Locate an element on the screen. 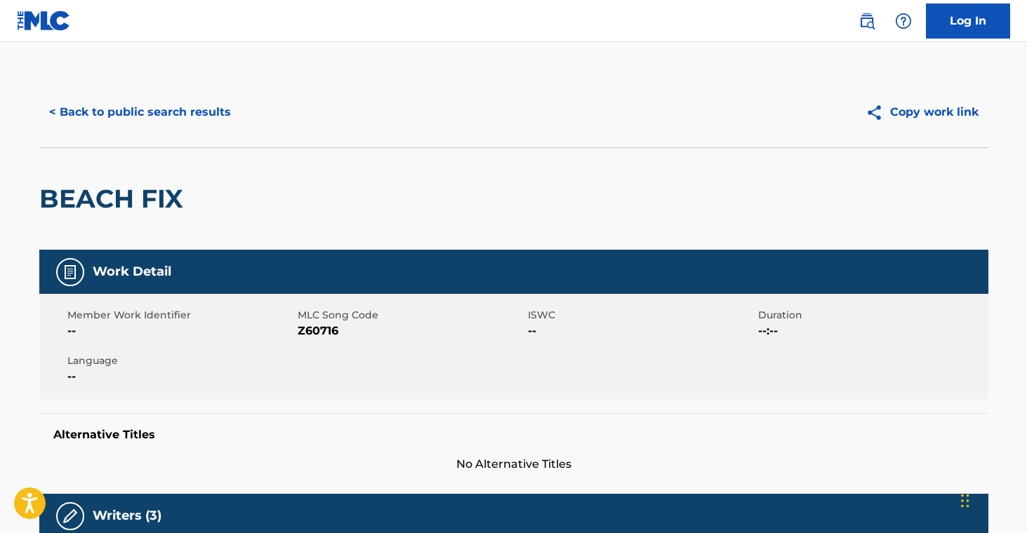  button: Copy work link is located at coordinates (921, 112).